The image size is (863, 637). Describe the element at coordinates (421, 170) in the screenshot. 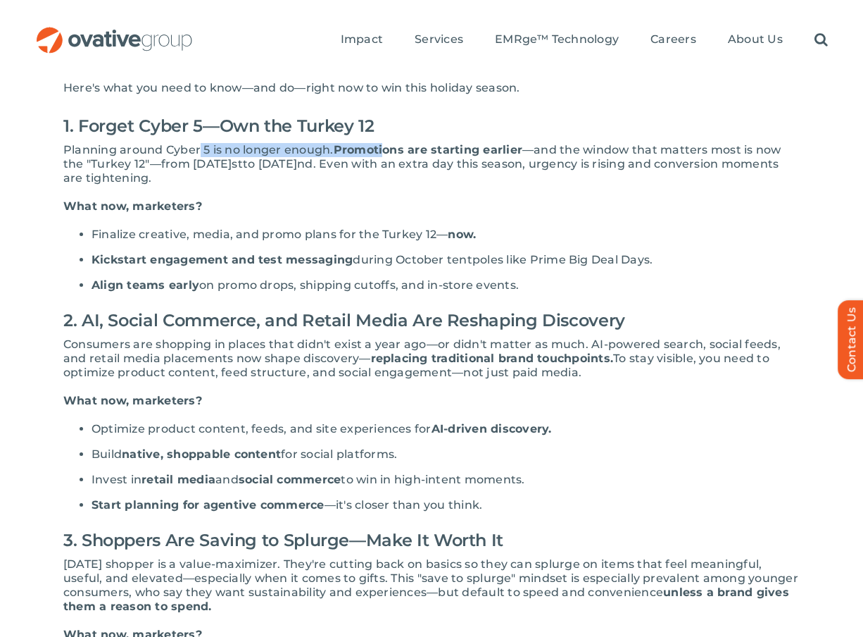

I see `span: . Even with an extra day this season, urgency is rising and conversion moments are tightening.` at that location.